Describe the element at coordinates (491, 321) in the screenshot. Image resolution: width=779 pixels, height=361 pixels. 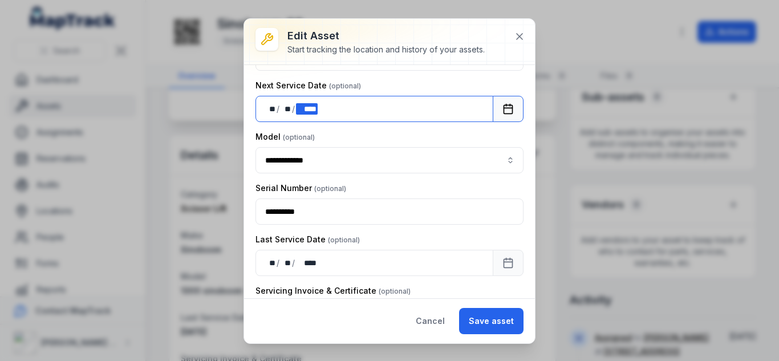
I see `button: Save asset` at that location.